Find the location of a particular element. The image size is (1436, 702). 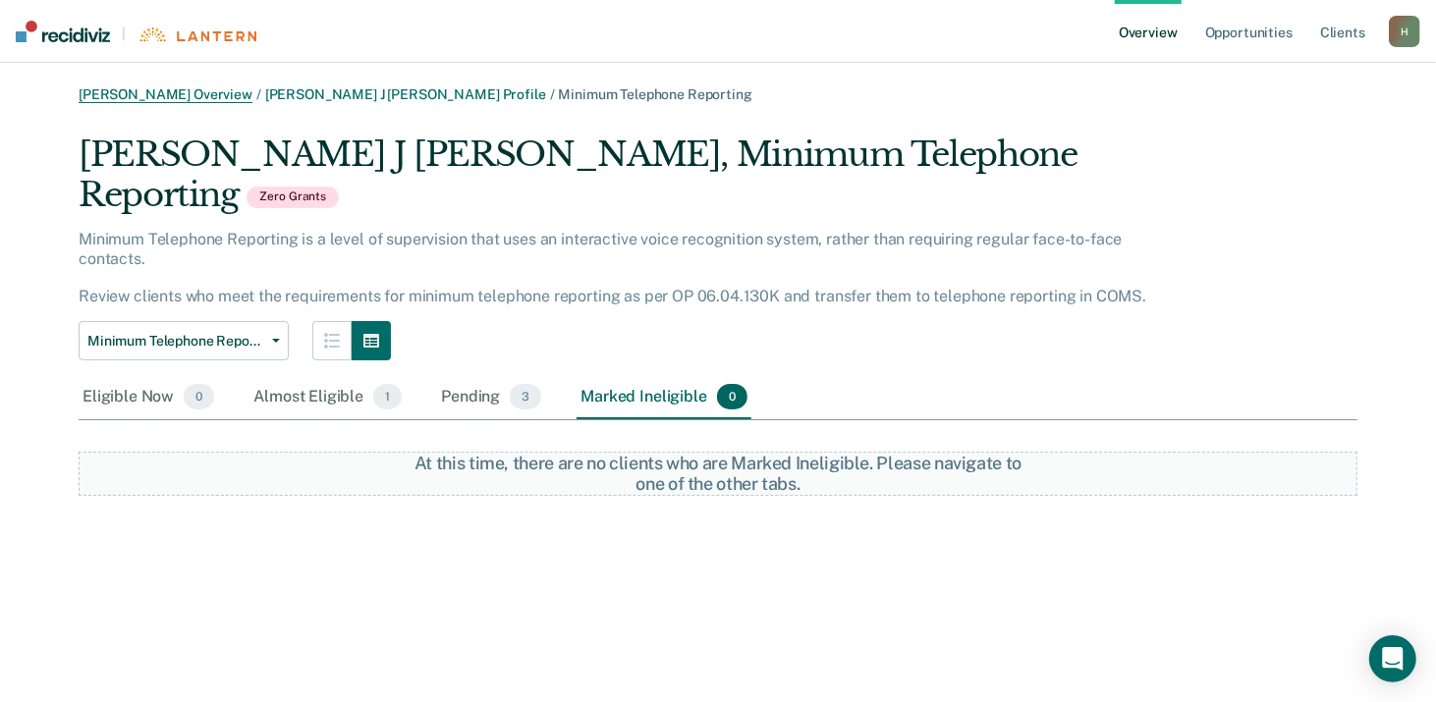

img: Recidiviz is located at coordinates (63, 31).